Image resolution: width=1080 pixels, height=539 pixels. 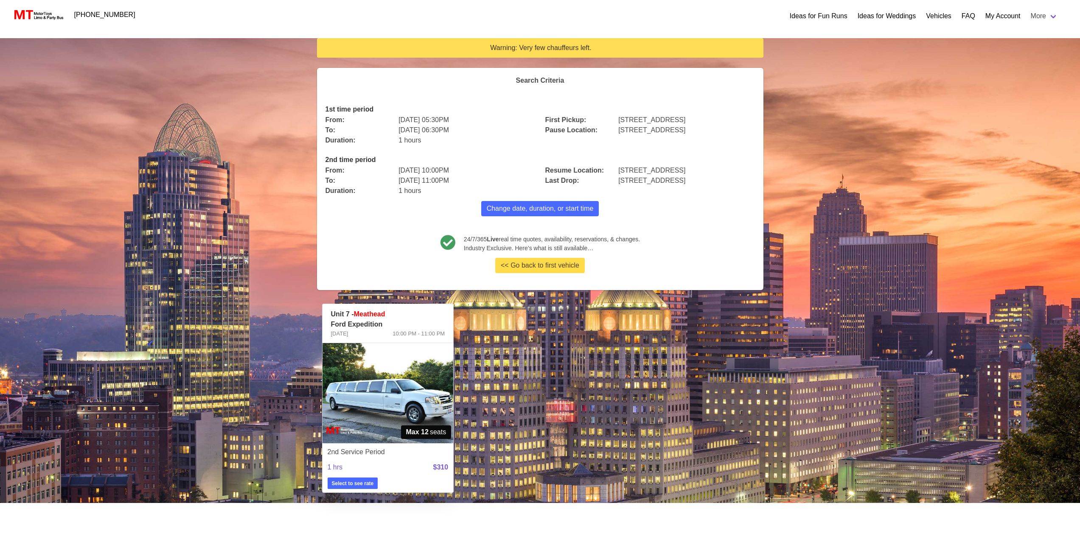 What do you see at coordinates (540, 80) in the screenshot?
I see `h4: Search Criteria` at bounding box center [540, 80].